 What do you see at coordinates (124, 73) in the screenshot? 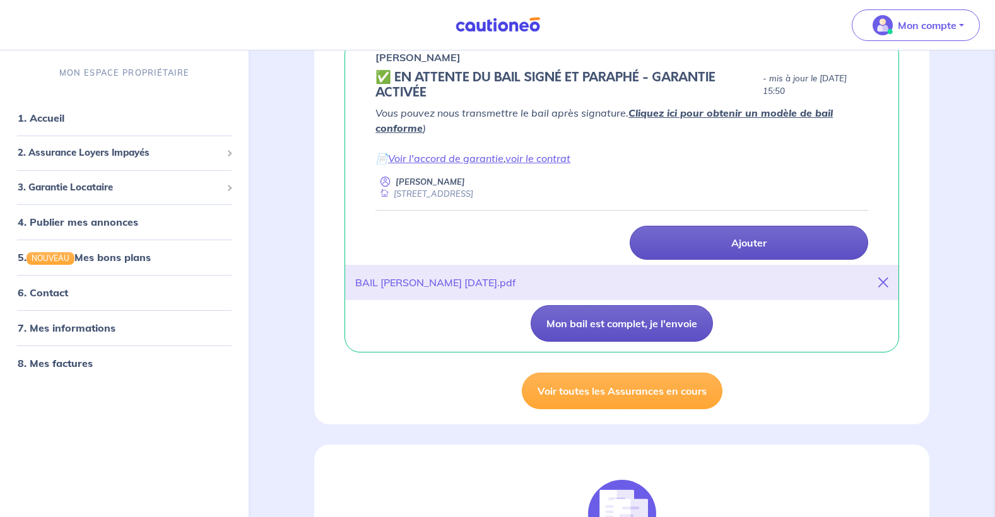
I see `p: MON ESPACE PROPRIÉTAIRE` at bounding box center [124, 73].